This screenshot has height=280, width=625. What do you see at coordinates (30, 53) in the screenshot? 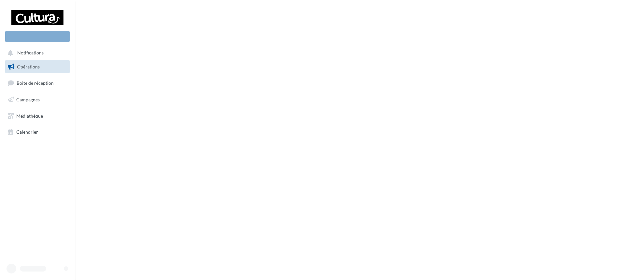
I see `span: Notifications` at bounding box center [30, 53].